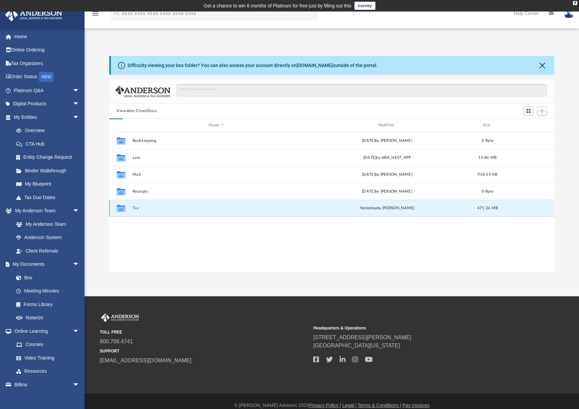 Image resolution: width=579 pixels, height=409 pixels. What do you see at coordinates (325, 405) in the screenshot?
I see `a: Privacy Policy |` at bounding box center [325, 405].